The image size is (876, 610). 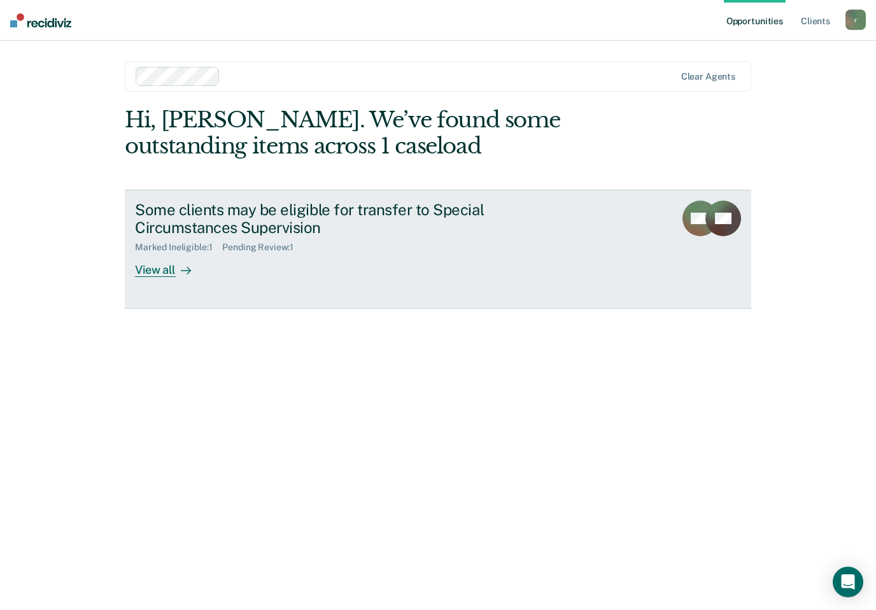 What do you see at coordinates (708, 76) in the screenshot?
I see `div: Clear agents` at bounding box center [708, 76].